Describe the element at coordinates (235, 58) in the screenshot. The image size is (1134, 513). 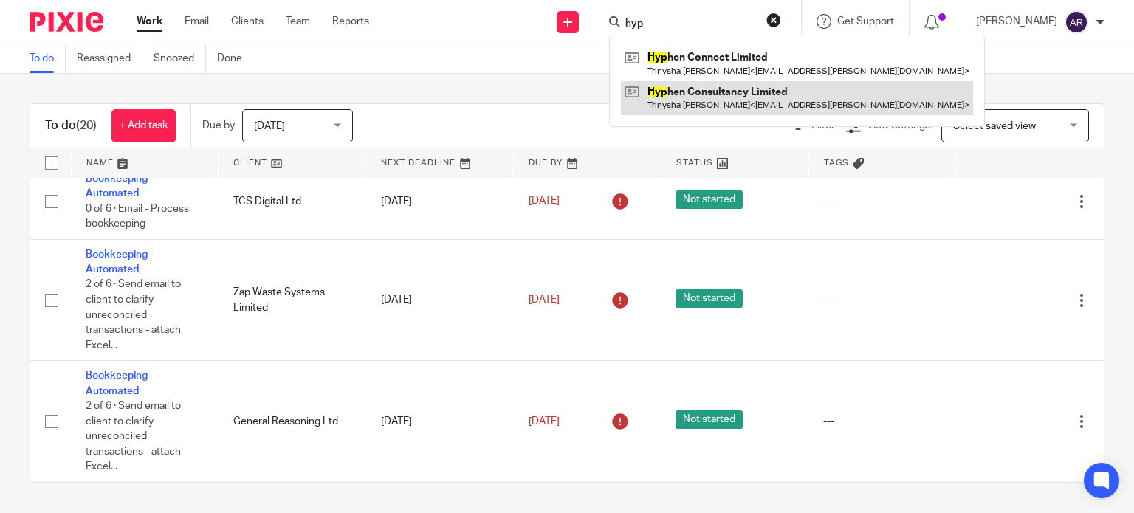
I see `a: Done` at that location.